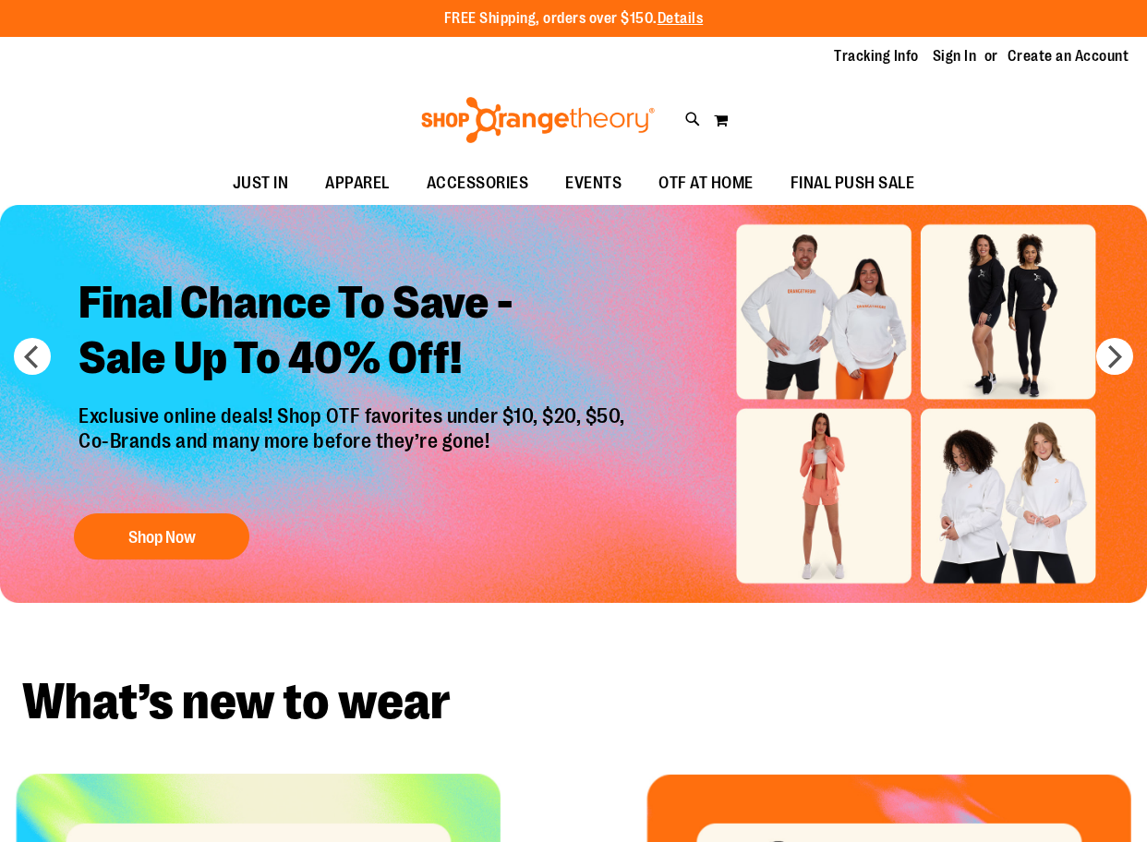 This screenshot has height=842, width=1147. What do you see at coordinates (706, 183) in the screenshot?
I see `span: OTF AT HOME` at bounding box center [706, 183].